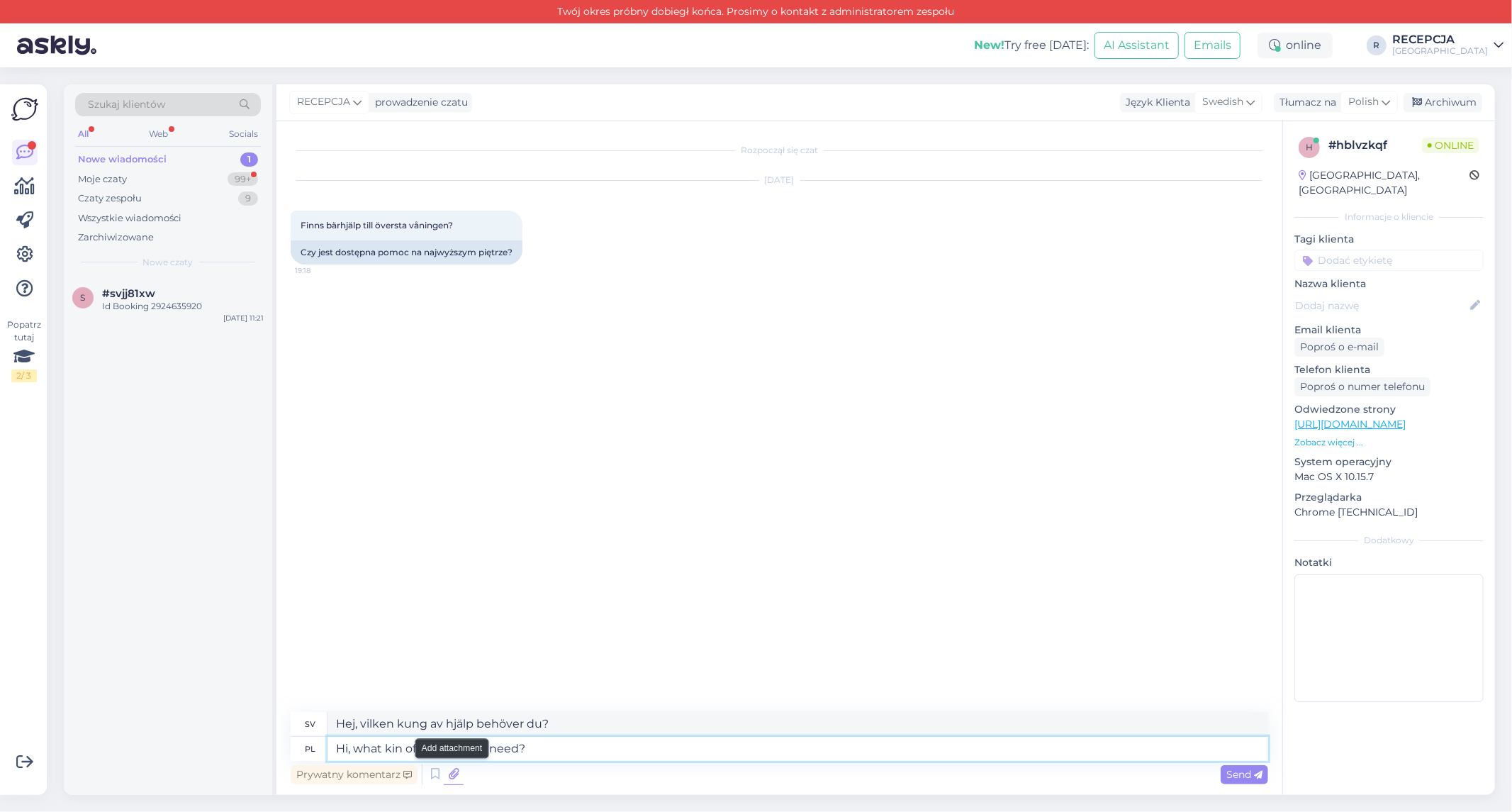  I want to click on input: Dodaj nazwę, so click(1381, 305).